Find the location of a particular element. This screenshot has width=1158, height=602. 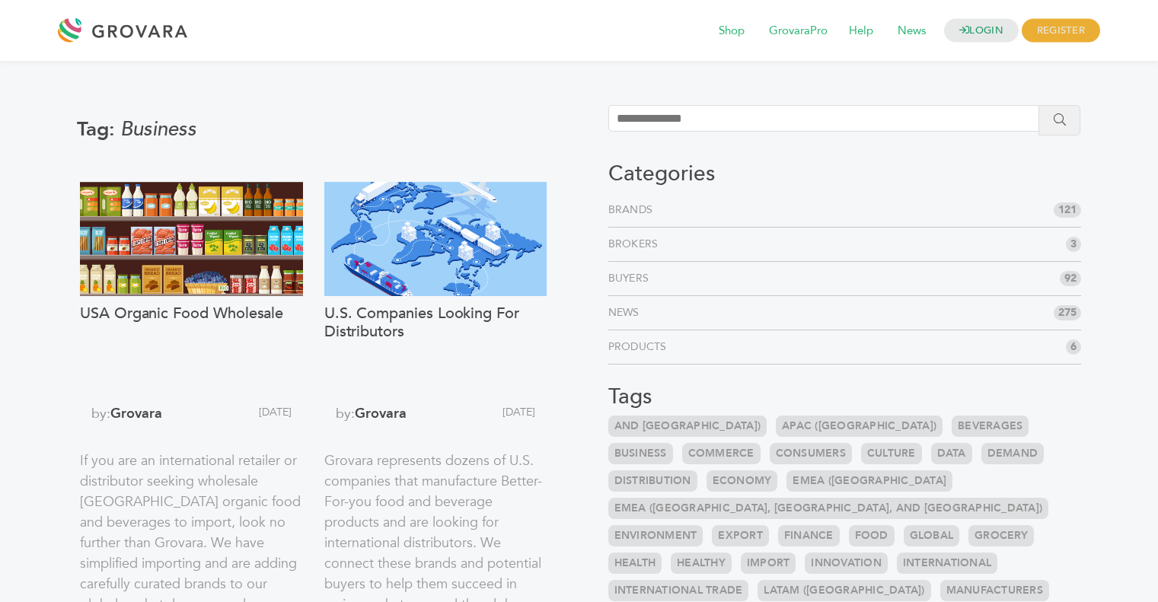

a: Import is located at coordinates (768, 564).